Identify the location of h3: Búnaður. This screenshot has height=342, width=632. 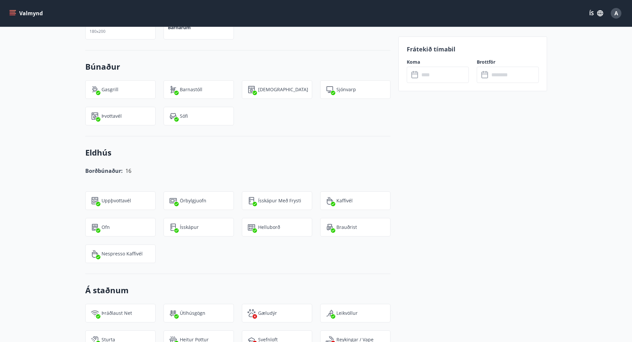
(238, 67).